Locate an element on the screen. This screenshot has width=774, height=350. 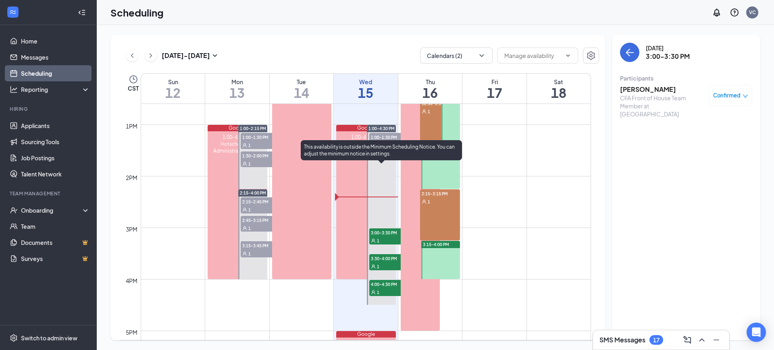
svg: Notifications is located at coordinates (717, 12).